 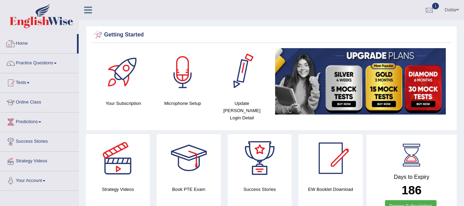 I want to click on h4: Book PTE Exam, so click(x=188, y=189).